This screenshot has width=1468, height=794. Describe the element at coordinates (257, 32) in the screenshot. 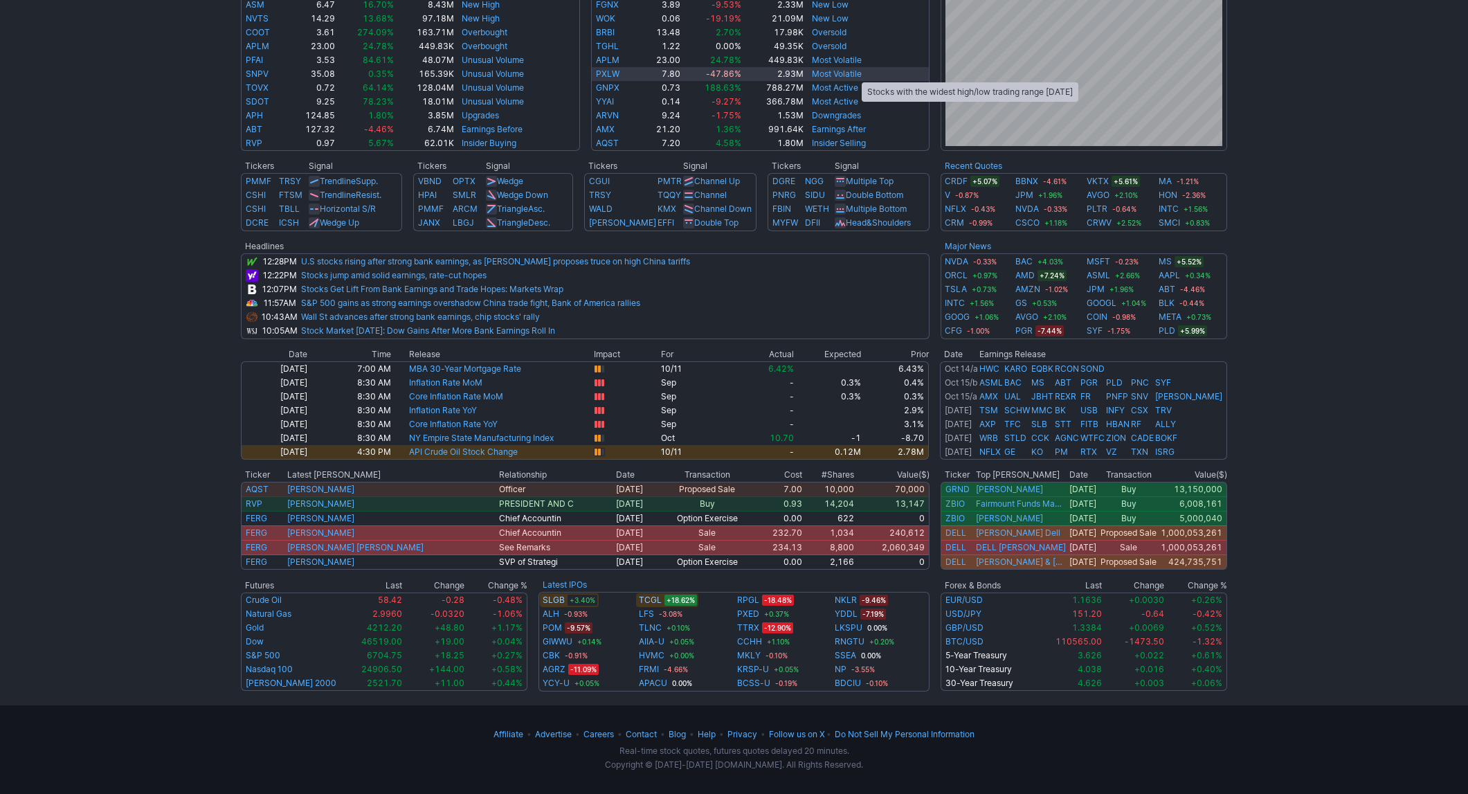

I see `a: COOT` at that location.